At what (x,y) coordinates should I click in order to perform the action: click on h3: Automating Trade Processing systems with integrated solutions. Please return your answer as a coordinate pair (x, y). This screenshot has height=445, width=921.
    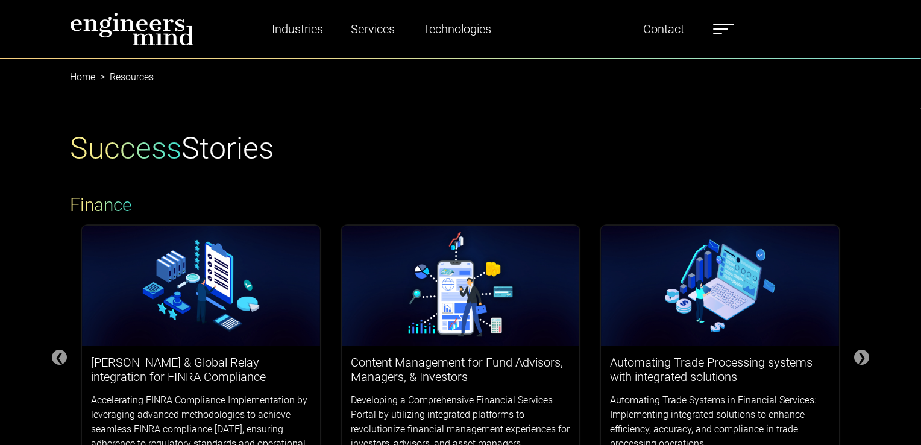
    Looking at the image, I should click on (720, 370).